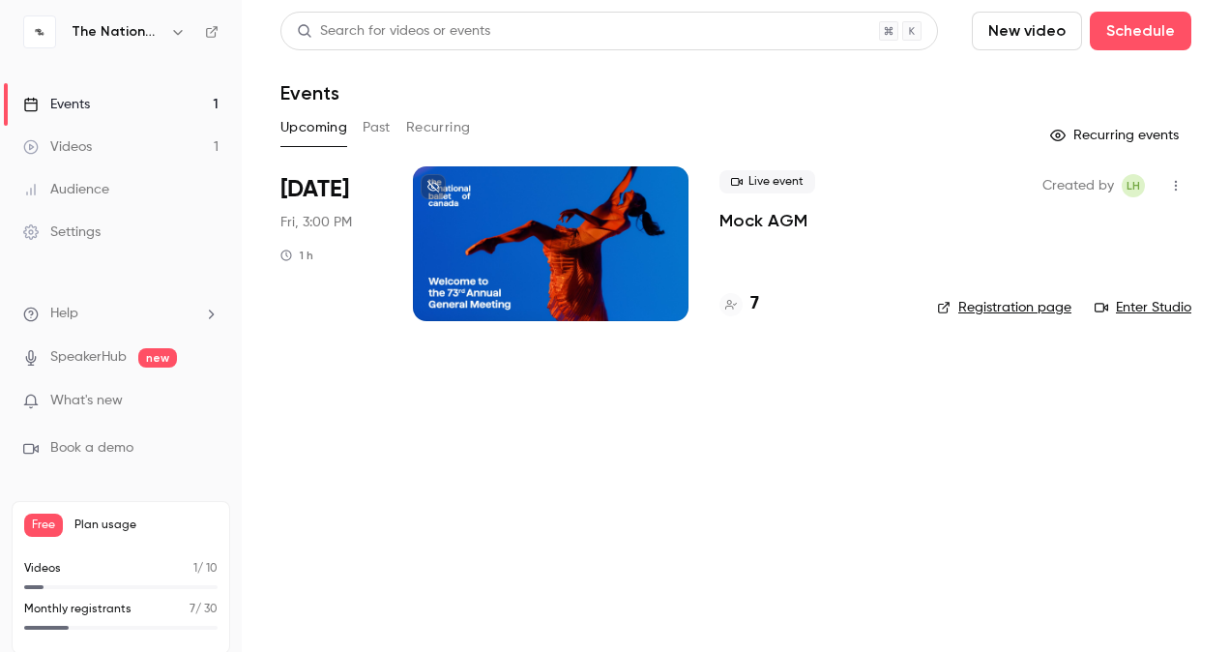 This screenshot has height=652, width=1230. I want to click on p: Mock AGM, so click(763, 220).